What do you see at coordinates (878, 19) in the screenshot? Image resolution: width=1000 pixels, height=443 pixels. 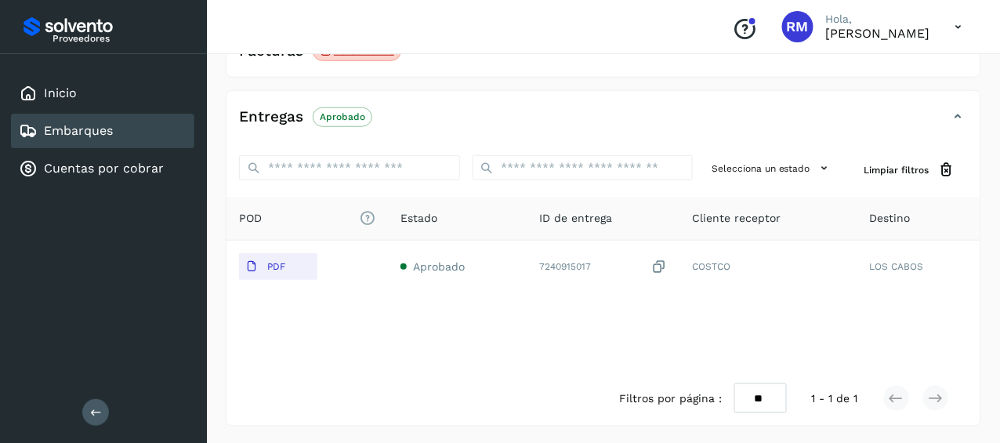 I see `p: Hola,` at bounding box center [878, 19].